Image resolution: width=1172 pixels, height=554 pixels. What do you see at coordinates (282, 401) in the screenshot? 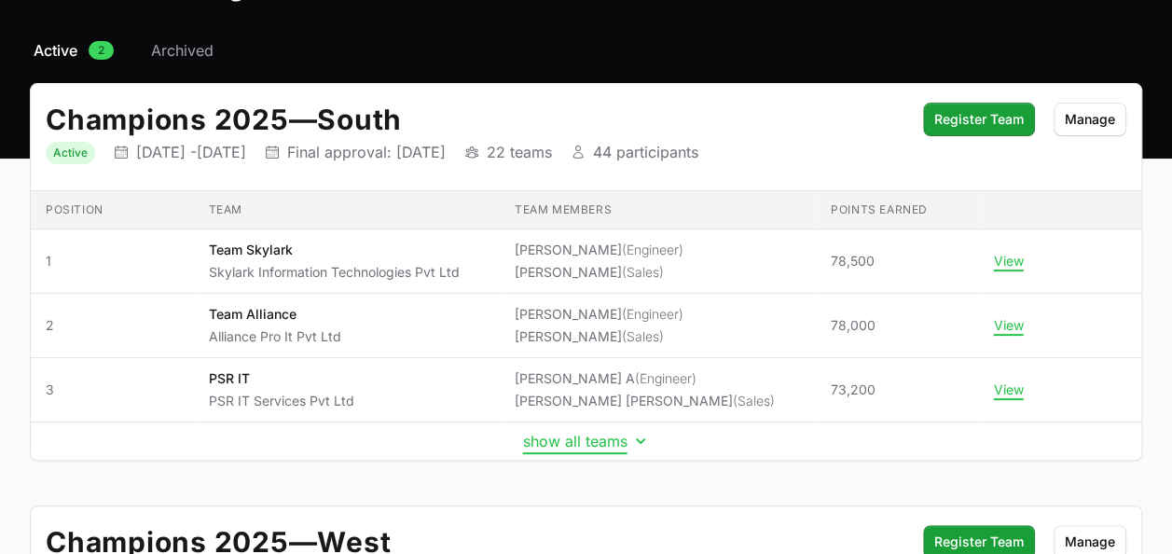
I see `p: PSR IT Services Pvt Ltd` at bounding box center [282, 401].